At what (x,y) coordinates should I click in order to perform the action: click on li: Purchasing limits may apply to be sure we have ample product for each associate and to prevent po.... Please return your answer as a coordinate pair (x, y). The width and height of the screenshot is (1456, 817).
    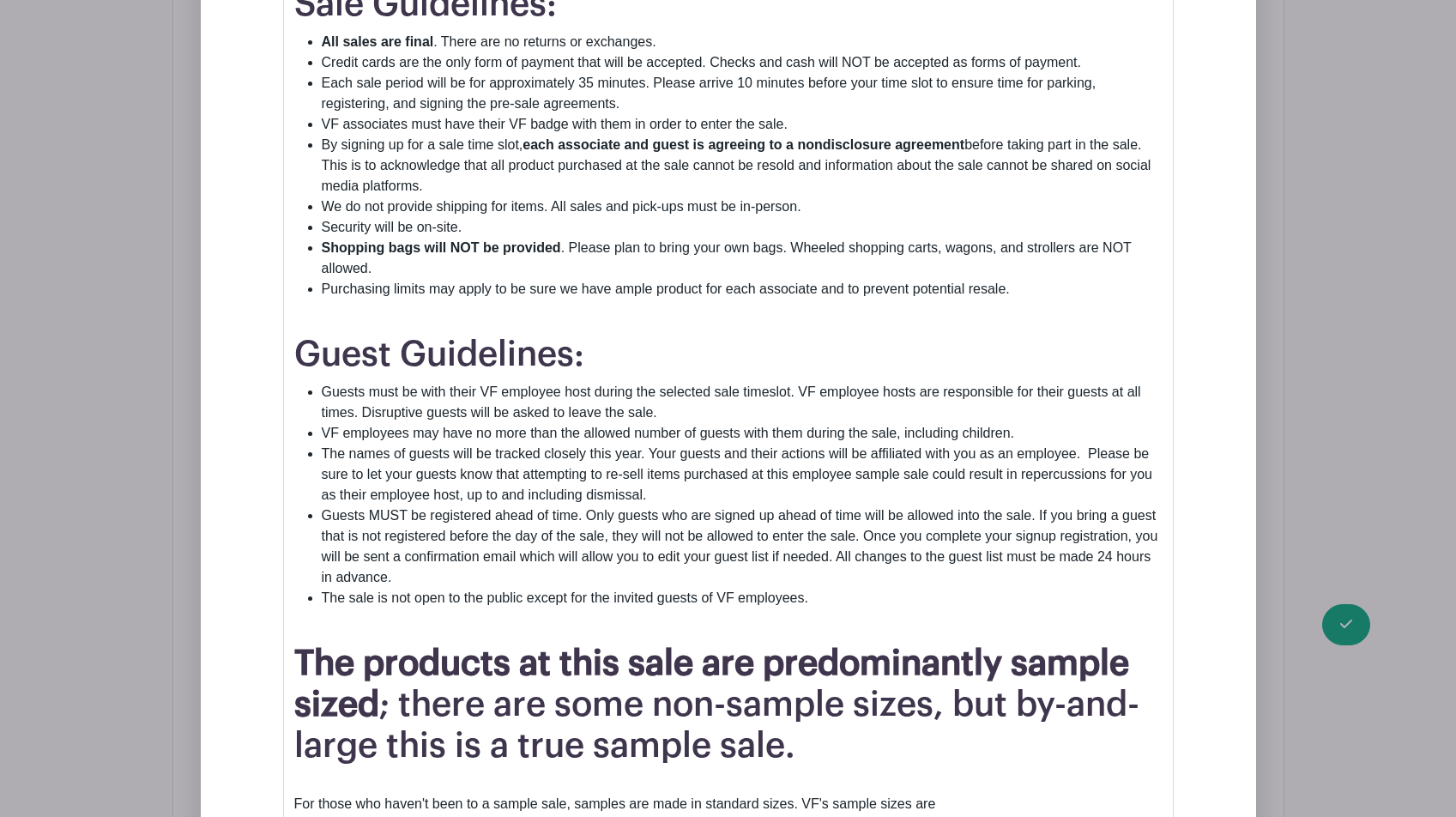
    Looking at the image, I should click on (742, 289).